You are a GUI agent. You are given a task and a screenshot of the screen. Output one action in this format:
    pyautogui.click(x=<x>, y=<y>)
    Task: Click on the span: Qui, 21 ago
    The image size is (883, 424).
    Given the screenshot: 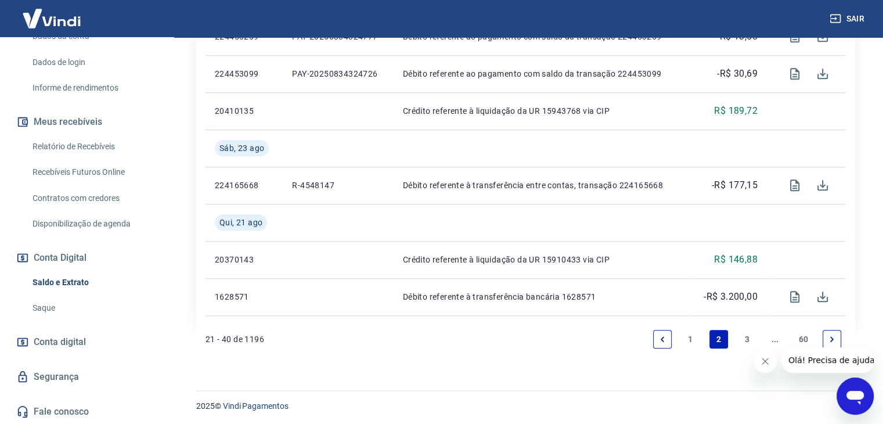 What is the action you would take?
    pyautogui.click(x=241, y=222)
    